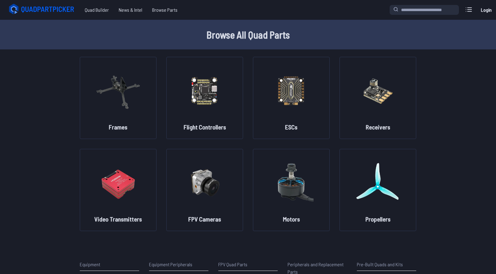  What do you see at coordinates (248, 35) in the screenshot?
I see `h1: Browse All Quad Parts` at bounding box center [248, 35].